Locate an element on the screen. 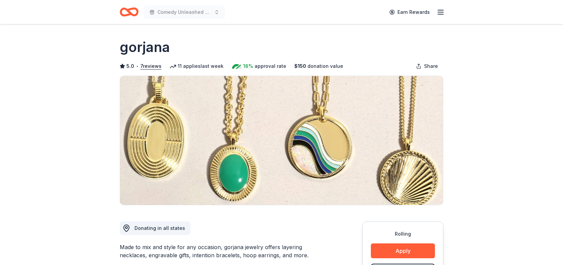  a: Earn Rewards is located at coordinates (410, 12).